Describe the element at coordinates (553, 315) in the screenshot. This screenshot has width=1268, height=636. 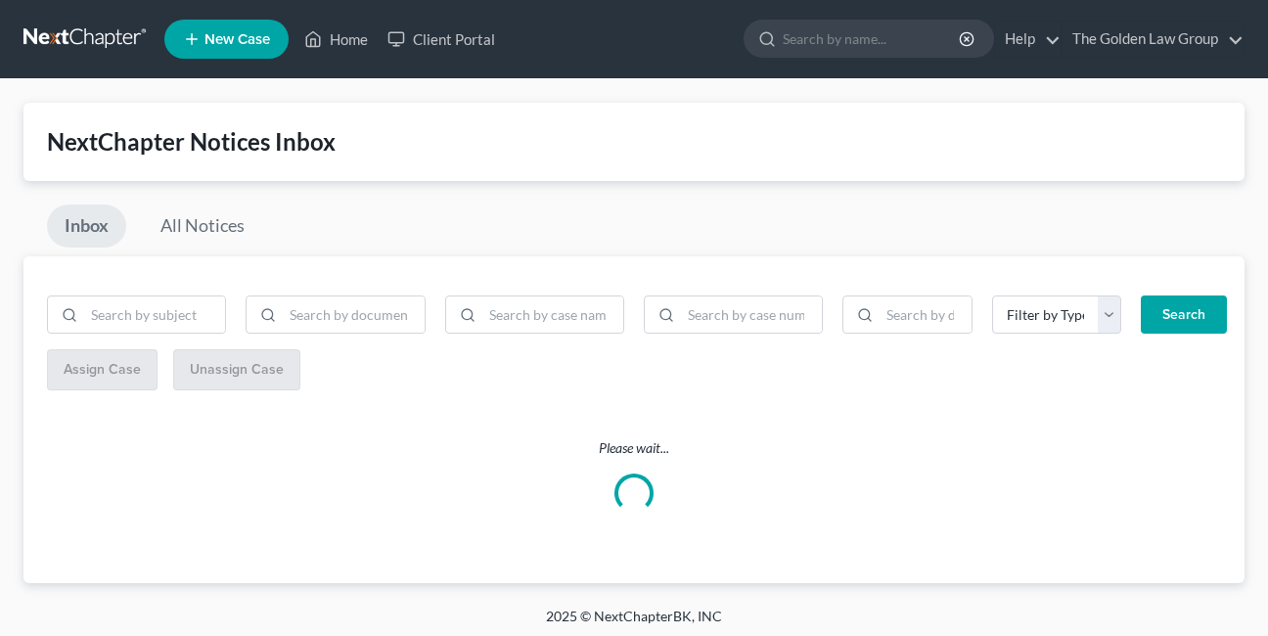
I see `input: Search by case name` at that location.